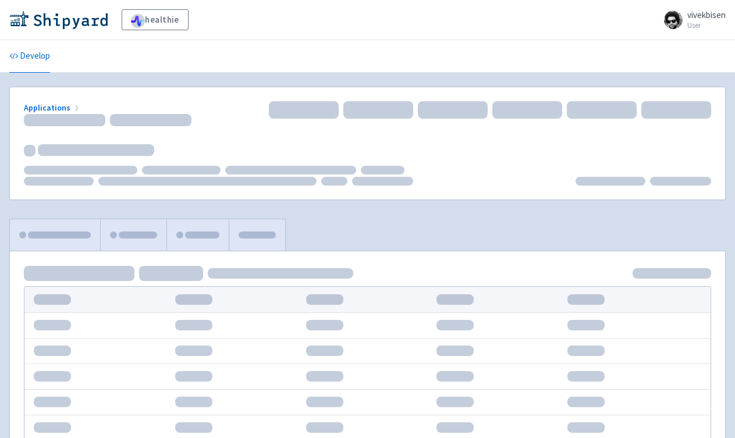 The width and height of the screenshot is (735, 438). What do you see at coordinates (691, 20) in the screenshot?
I see `a: vivekbisen User` at bounding box center [691, 20].